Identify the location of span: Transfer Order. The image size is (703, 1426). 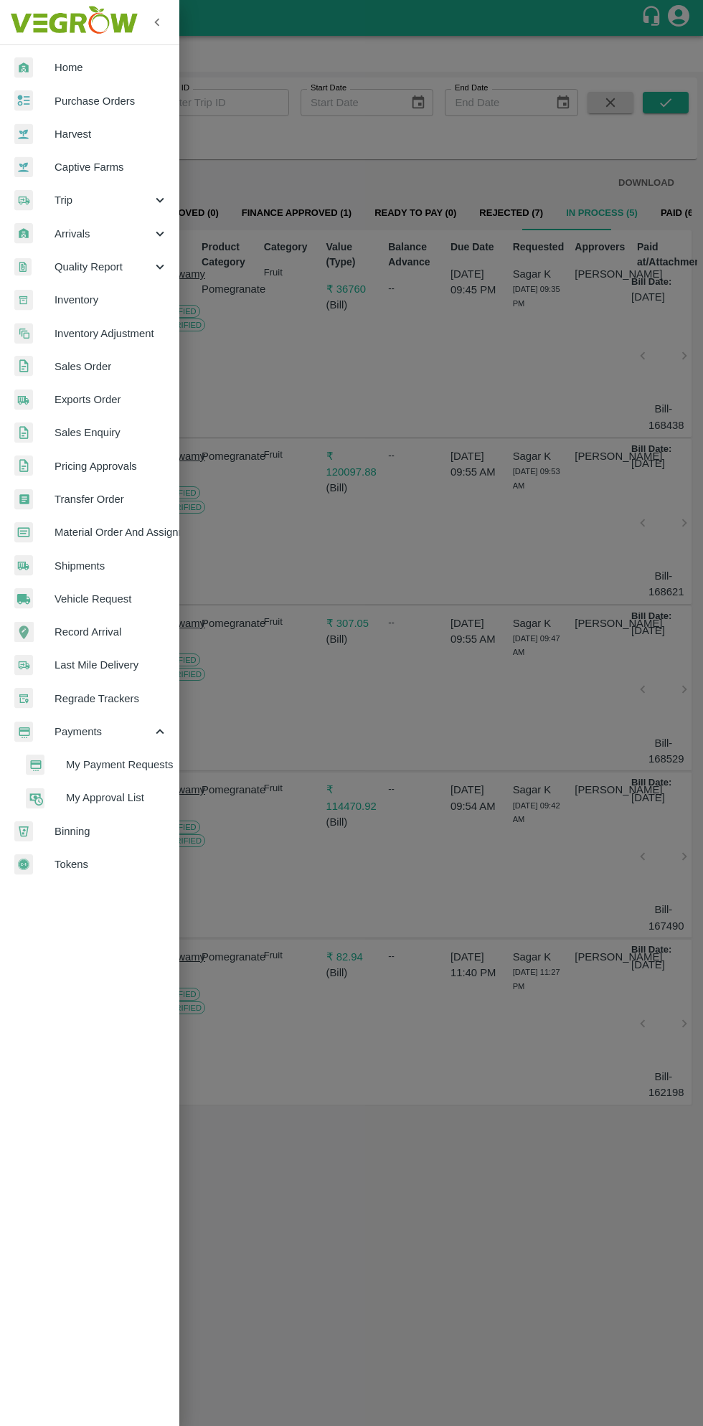
(111, 499).